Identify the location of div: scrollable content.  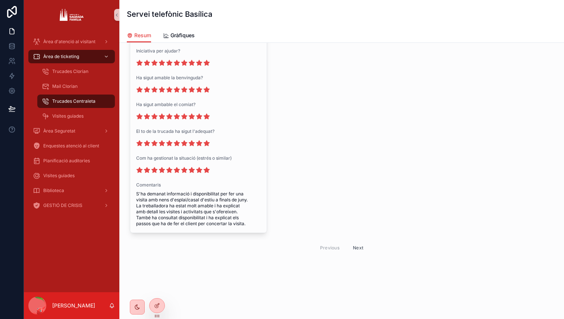
(72, 126).